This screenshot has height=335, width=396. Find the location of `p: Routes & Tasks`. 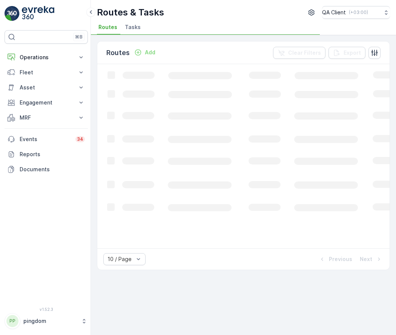

p: Routes & Tasks is located at coordinates (130, 12).